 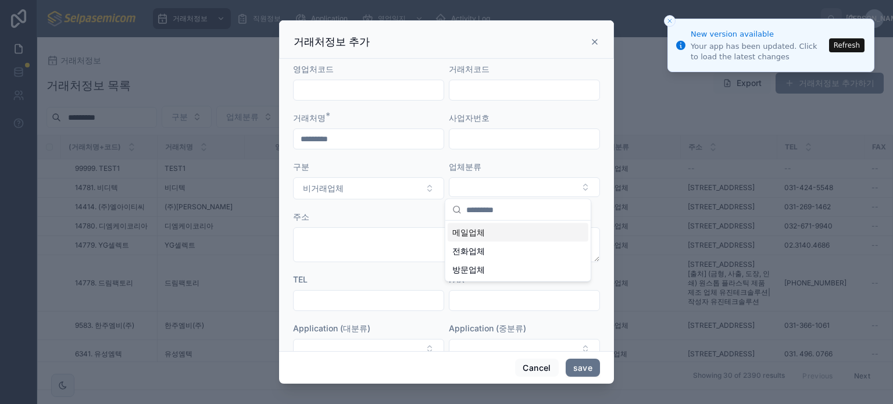 What do you see at coordinates (518, 251) in the screenshot?
I see `div: Suggestions` at bounding box center [518, 251].